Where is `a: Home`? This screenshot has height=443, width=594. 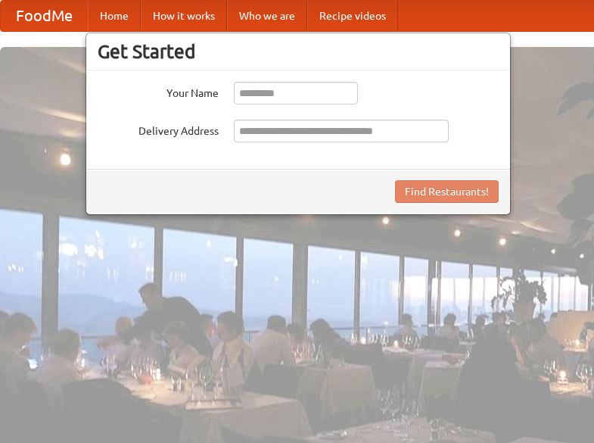 a: Home is located at coordinates (114, 16).